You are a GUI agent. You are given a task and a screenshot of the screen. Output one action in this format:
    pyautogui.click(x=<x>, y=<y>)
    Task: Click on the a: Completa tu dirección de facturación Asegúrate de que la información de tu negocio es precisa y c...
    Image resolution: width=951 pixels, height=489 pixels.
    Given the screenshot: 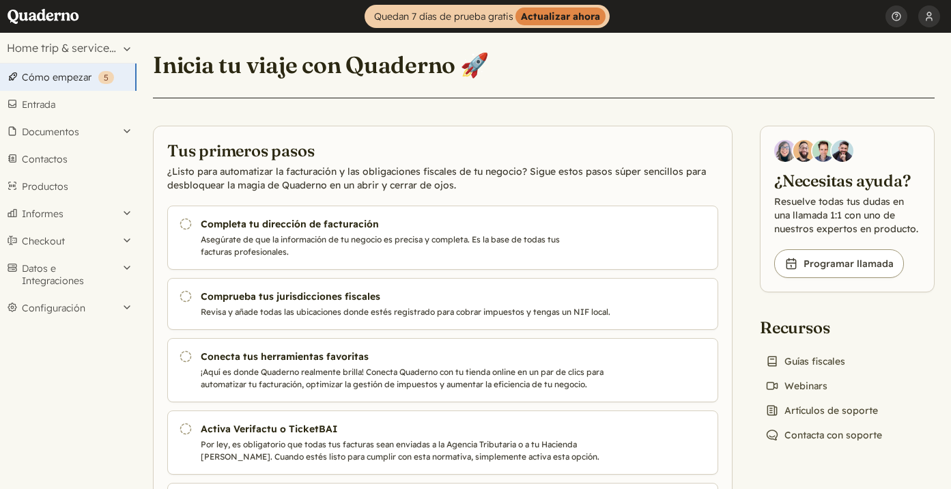 What is the action you would take?
    pyautogui.click(x=442, y=238)
    